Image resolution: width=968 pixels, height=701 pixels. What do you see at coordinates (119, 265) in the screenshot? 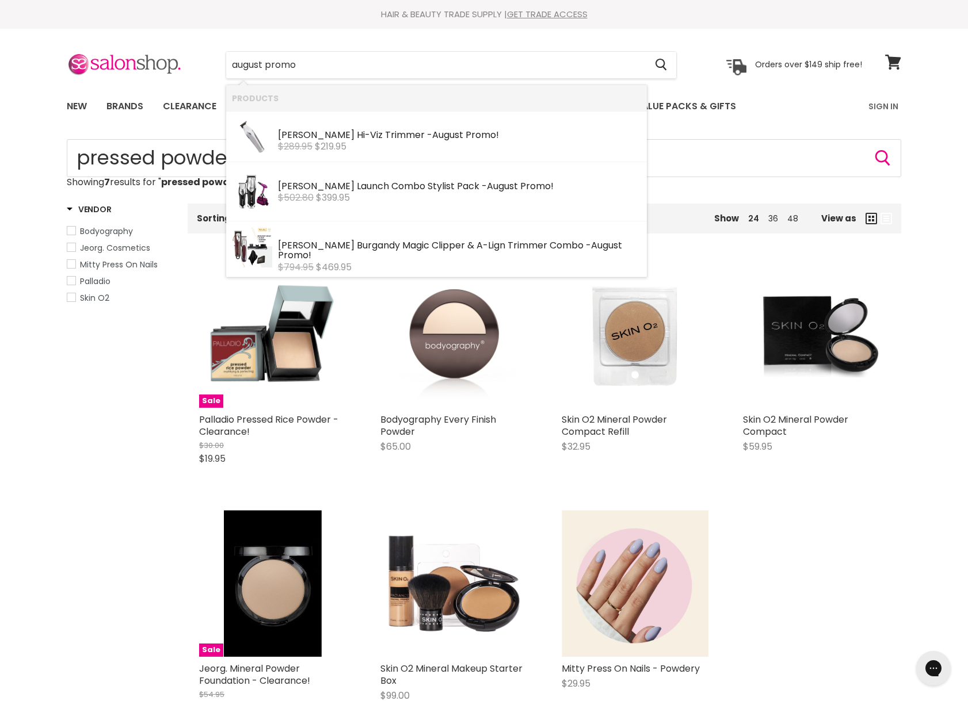
I see `span: Mitty Press On Nails` at bounding box center [119, 265].